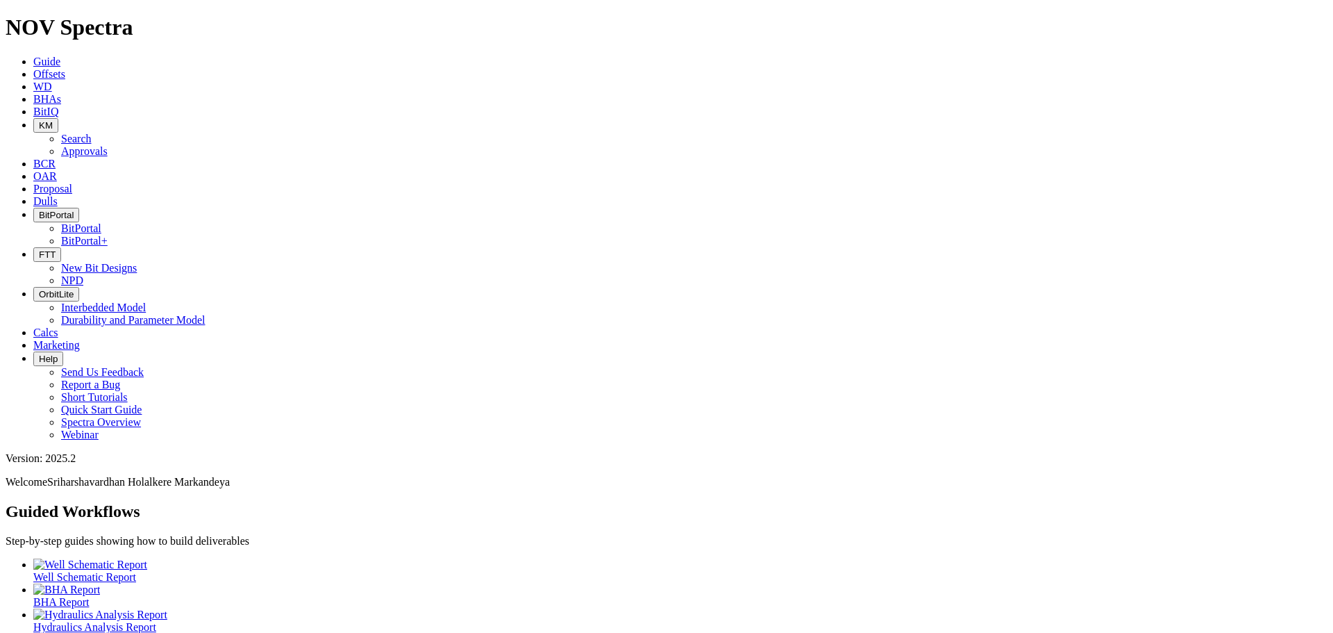  What do you see at coordinates (133, 319) in the screenshot?
I see `a: Durability and Parameter Model` at bounding box center [133, 319].